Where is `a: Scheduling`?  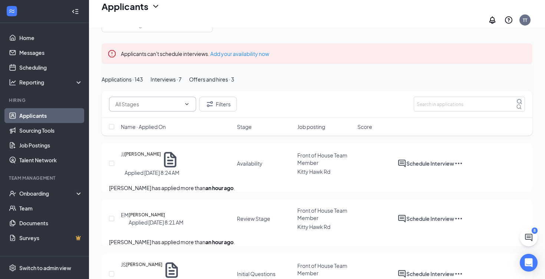 a: Scheduling is located at coordinates (51, 67).